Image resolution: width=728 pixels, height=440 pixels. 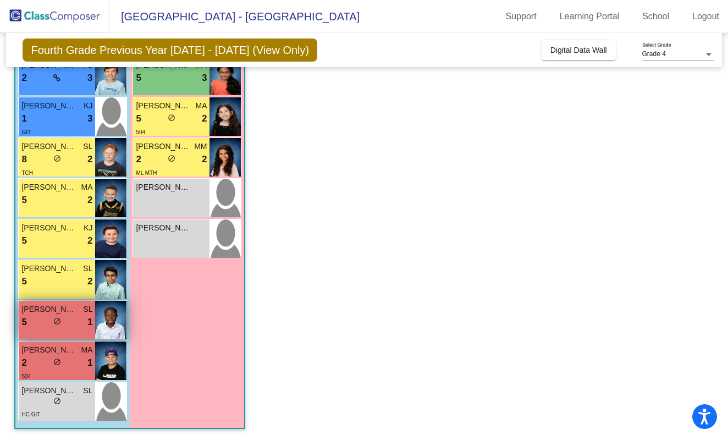 What do you see at coordinates (31, 414) in the screenshot?
I see `span: HC GIT` at bounding box center [31, 414].